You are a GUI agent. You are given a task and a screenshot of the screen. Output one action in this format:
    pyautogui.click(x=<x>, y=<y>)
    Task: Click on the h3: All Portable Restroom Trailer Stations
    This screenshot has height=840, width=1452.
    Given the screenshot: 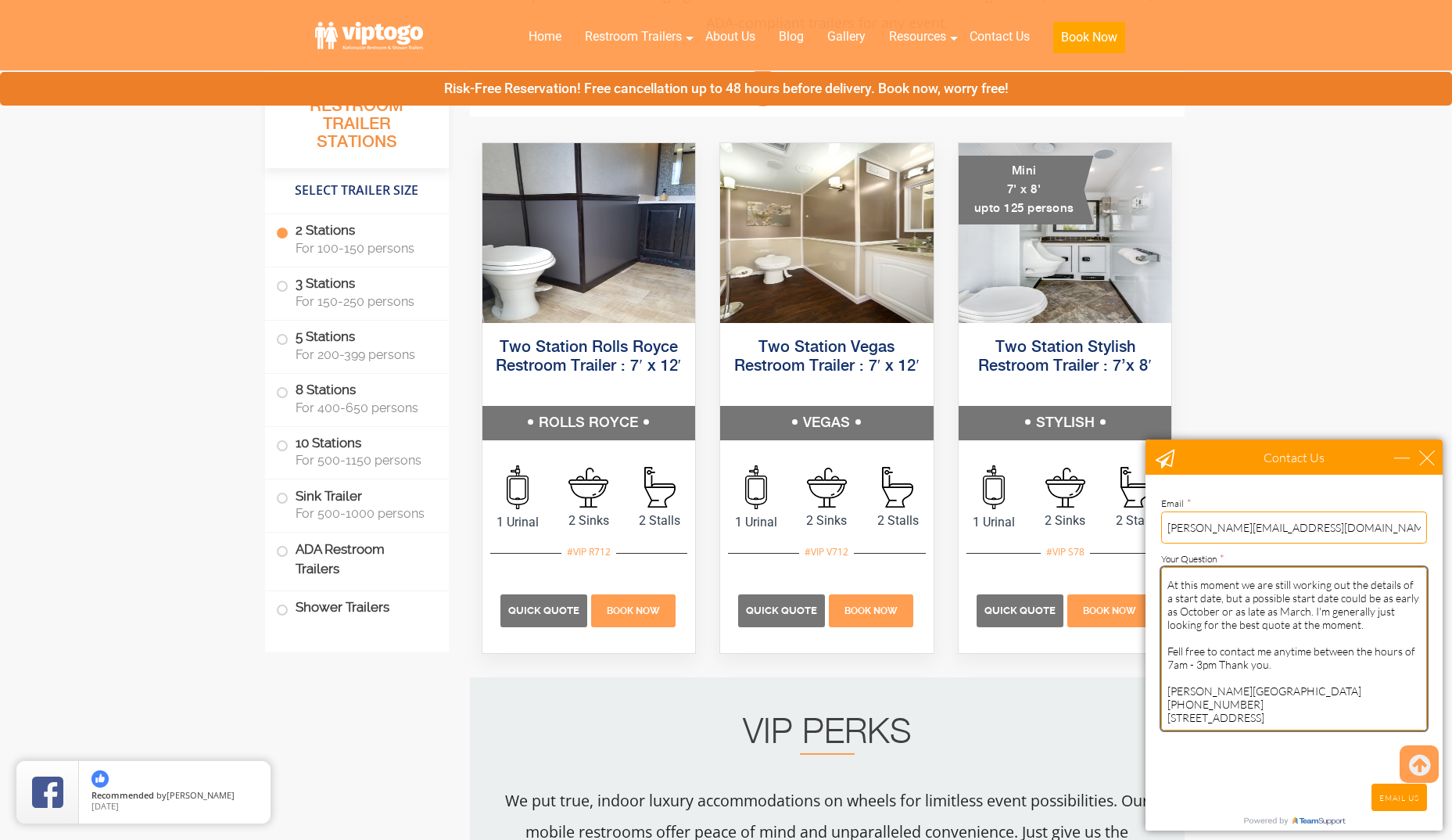 What is the action you would take?
    pyautogui.click(x=356, y=121)
    